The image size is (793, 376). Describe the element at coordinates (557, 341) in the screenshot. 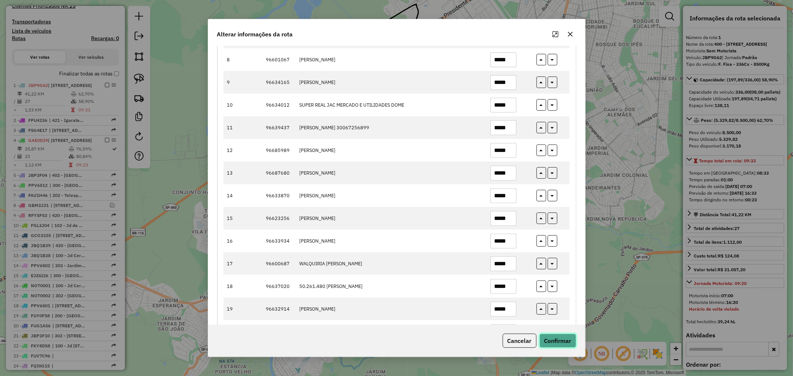

I see `button: Confirmar` at that location.